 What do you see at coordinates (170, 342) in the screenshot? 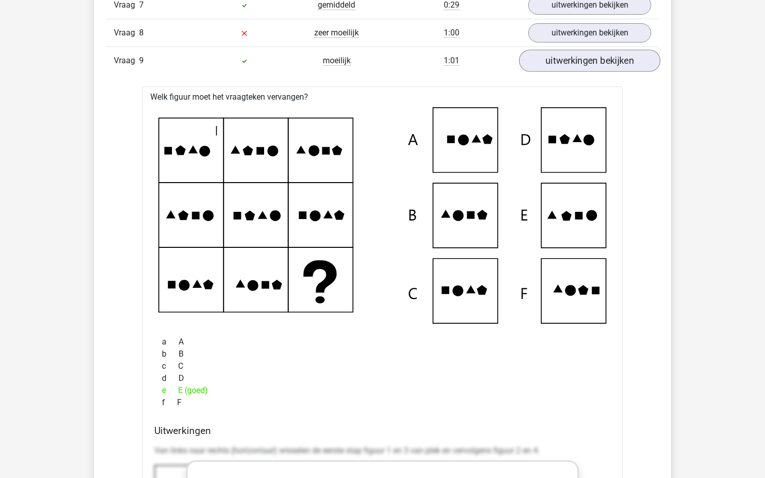
I see `span: a` at bounding box center [170, 342].